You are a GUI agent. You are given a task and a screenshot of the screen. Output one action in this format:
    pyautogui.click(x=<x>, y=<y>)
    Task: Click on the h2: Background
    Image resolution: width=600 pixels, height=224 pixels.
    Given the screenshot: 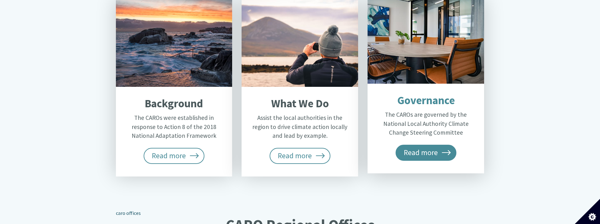 What is the action you would take?
    pyautogui.click(x=174, y=104)
    